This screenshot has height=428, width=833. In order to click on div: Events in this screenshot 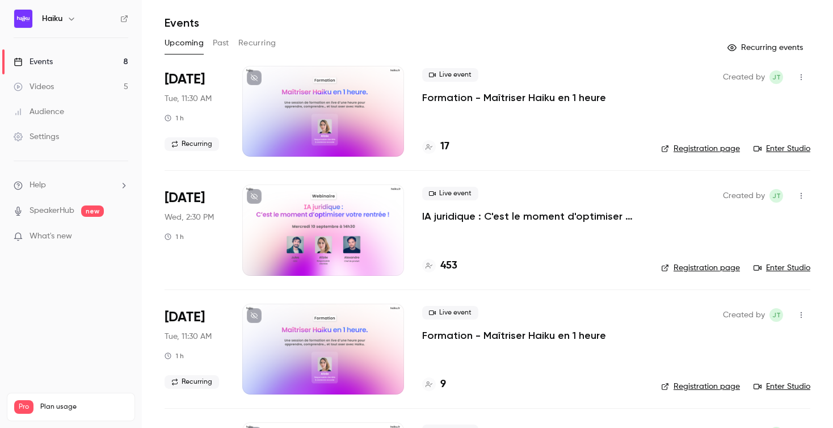, I will do `click(33, 62)`.